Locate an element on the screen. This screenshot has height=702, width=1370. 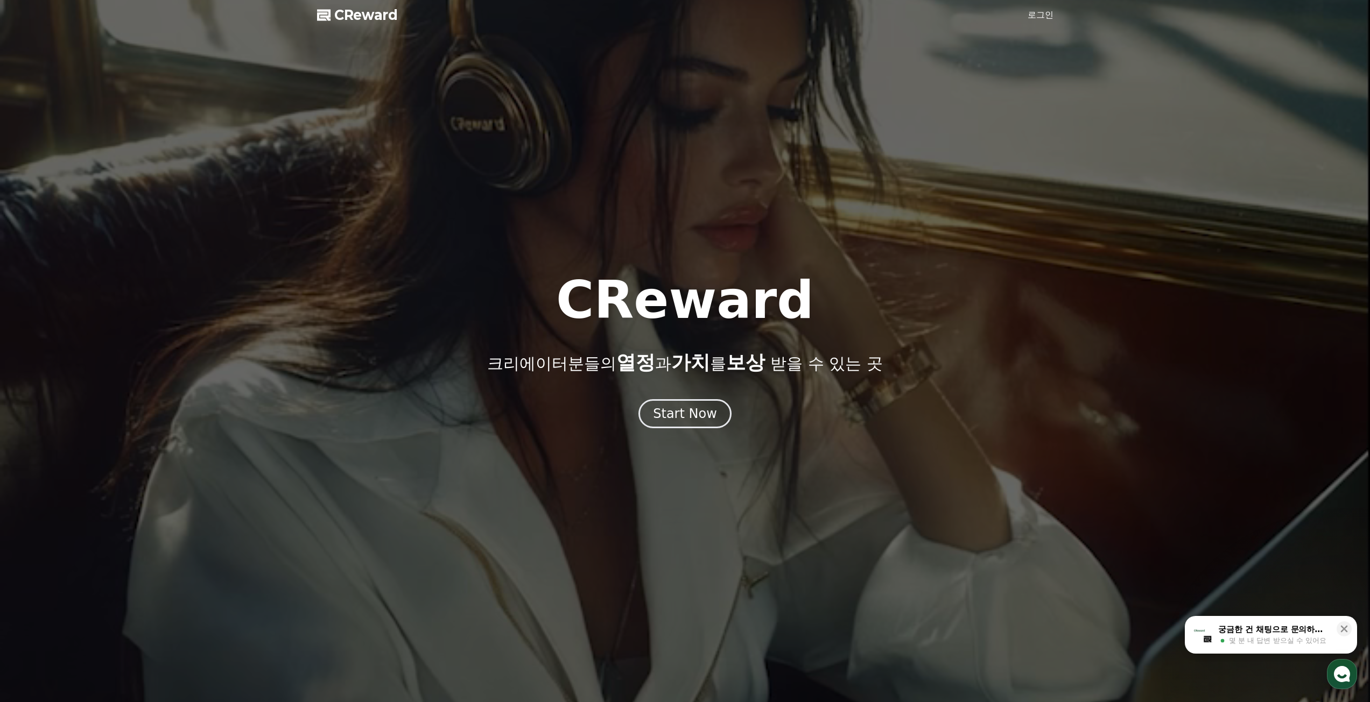
span: 가치 is located at coordinates (690, 362).